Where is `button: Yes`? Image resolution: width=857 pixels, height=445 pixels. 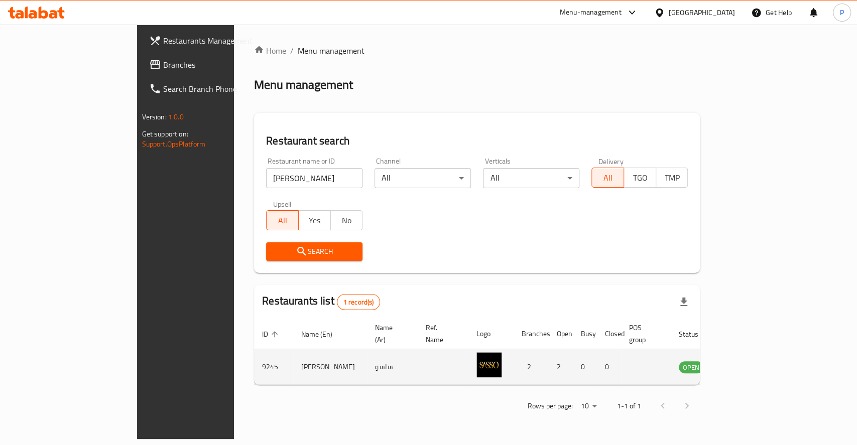 button: Yes is located at coordinates (314, 220).